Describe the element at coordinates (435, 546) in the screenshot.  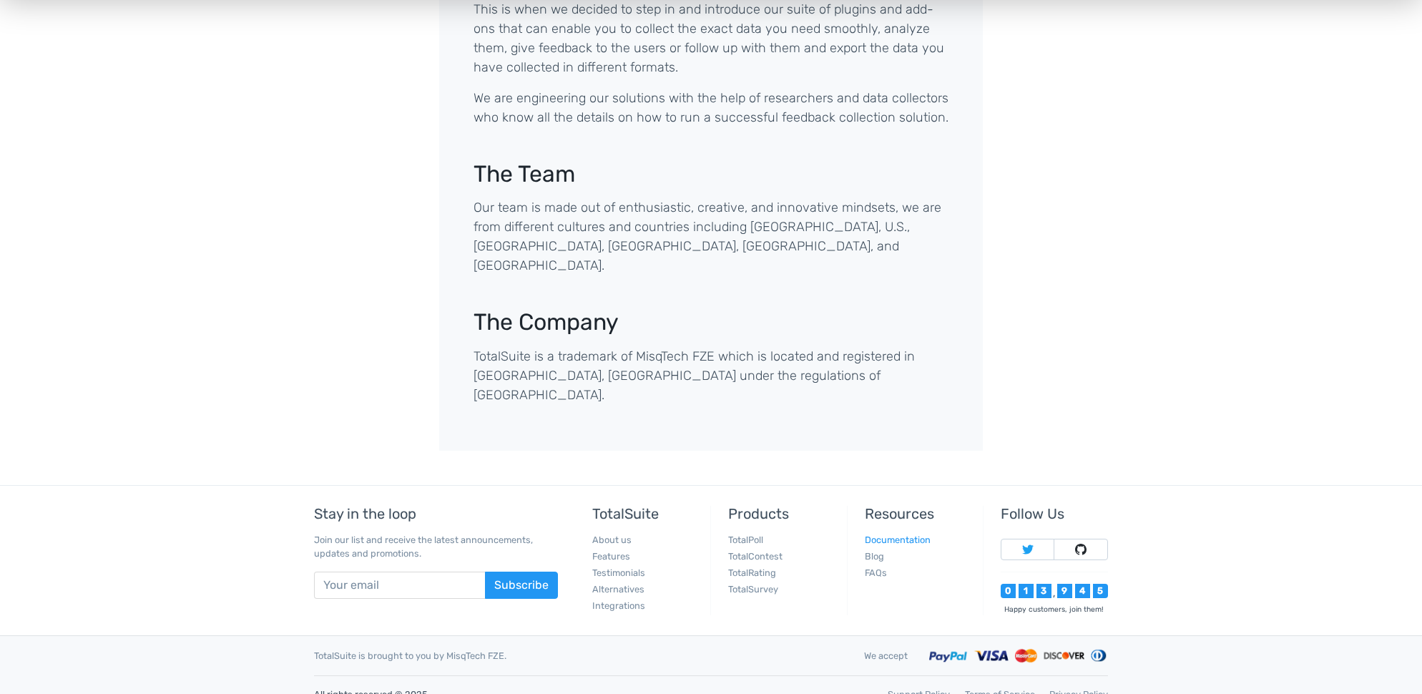
I see `p: Join our list and receive the latest announcements, updates and promotions.` at that location.